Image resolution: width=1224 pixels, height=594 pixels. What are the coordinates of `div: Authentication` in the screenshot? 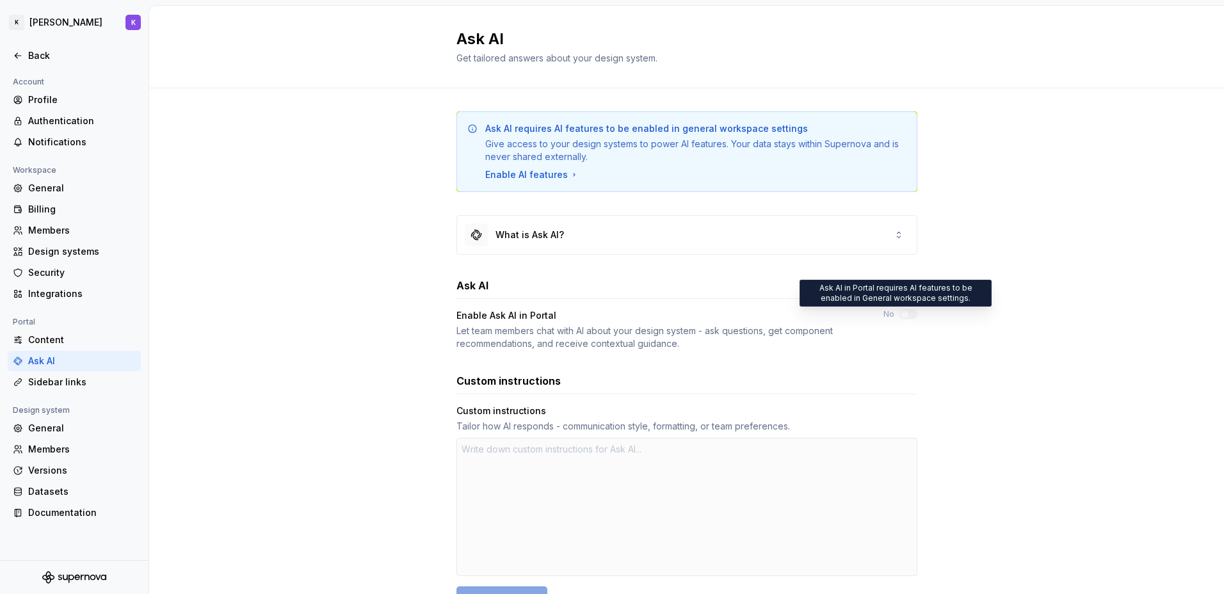 It's located at (82, 121).